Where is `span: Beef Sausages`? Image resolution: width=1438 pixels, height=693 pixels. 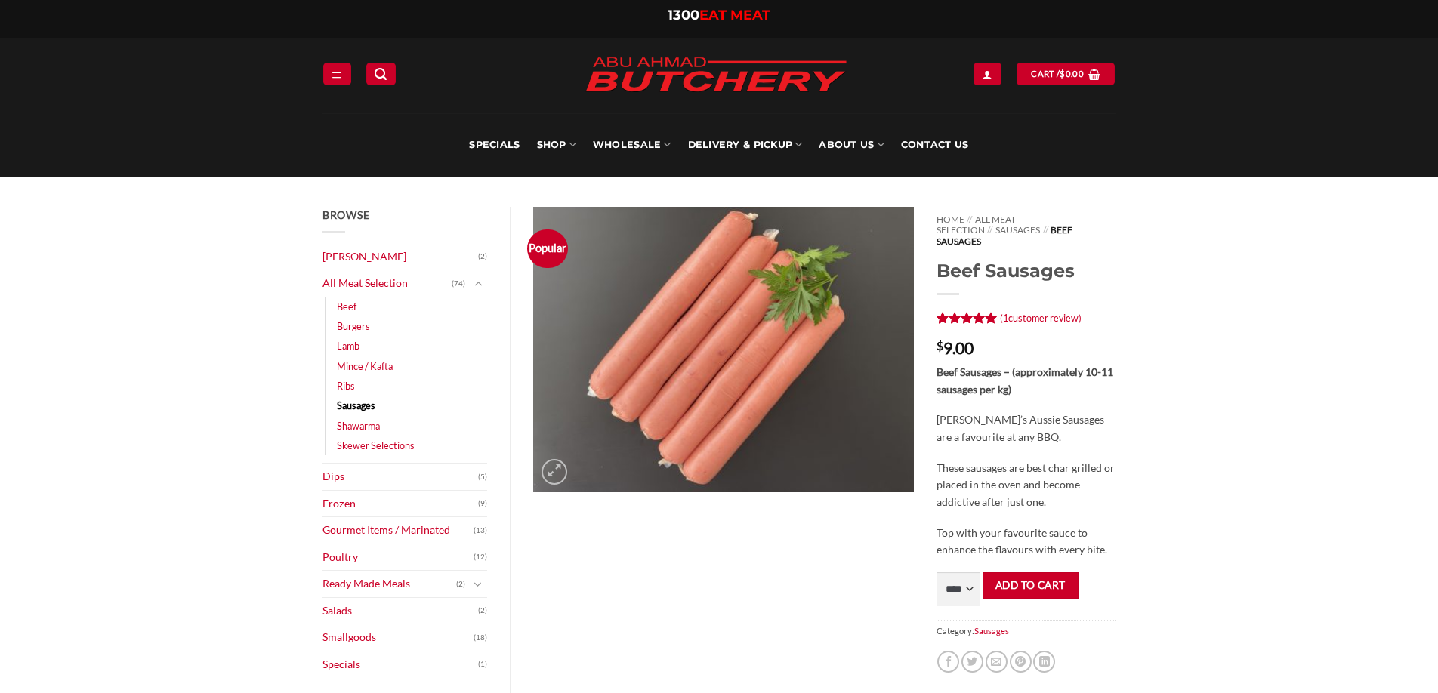
span: Beef Sausages is located at coordinates (1004, 235).